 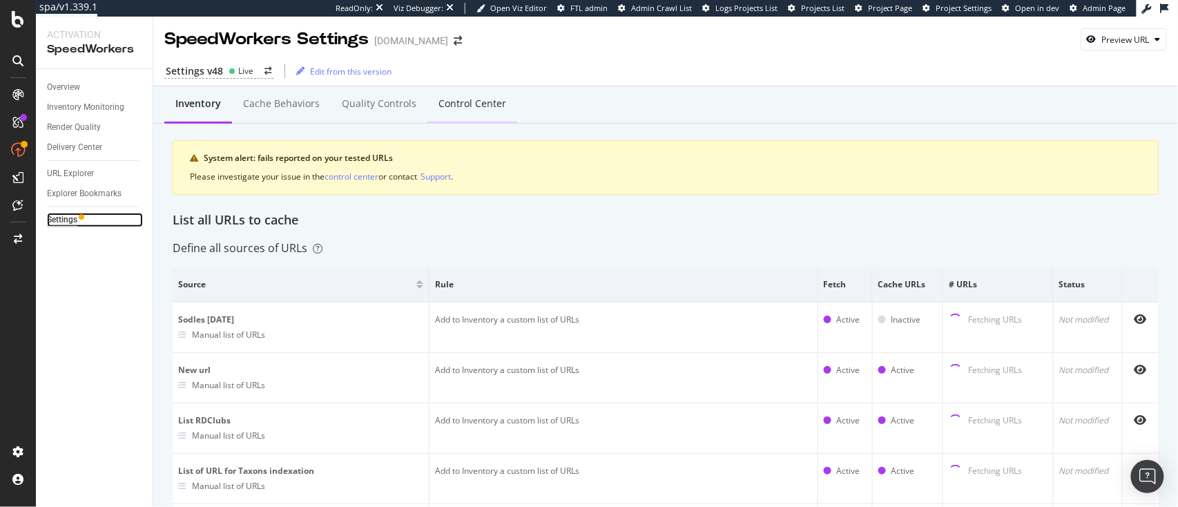 I want to click on span: Logs Projects List, so click(x=747, y=8).